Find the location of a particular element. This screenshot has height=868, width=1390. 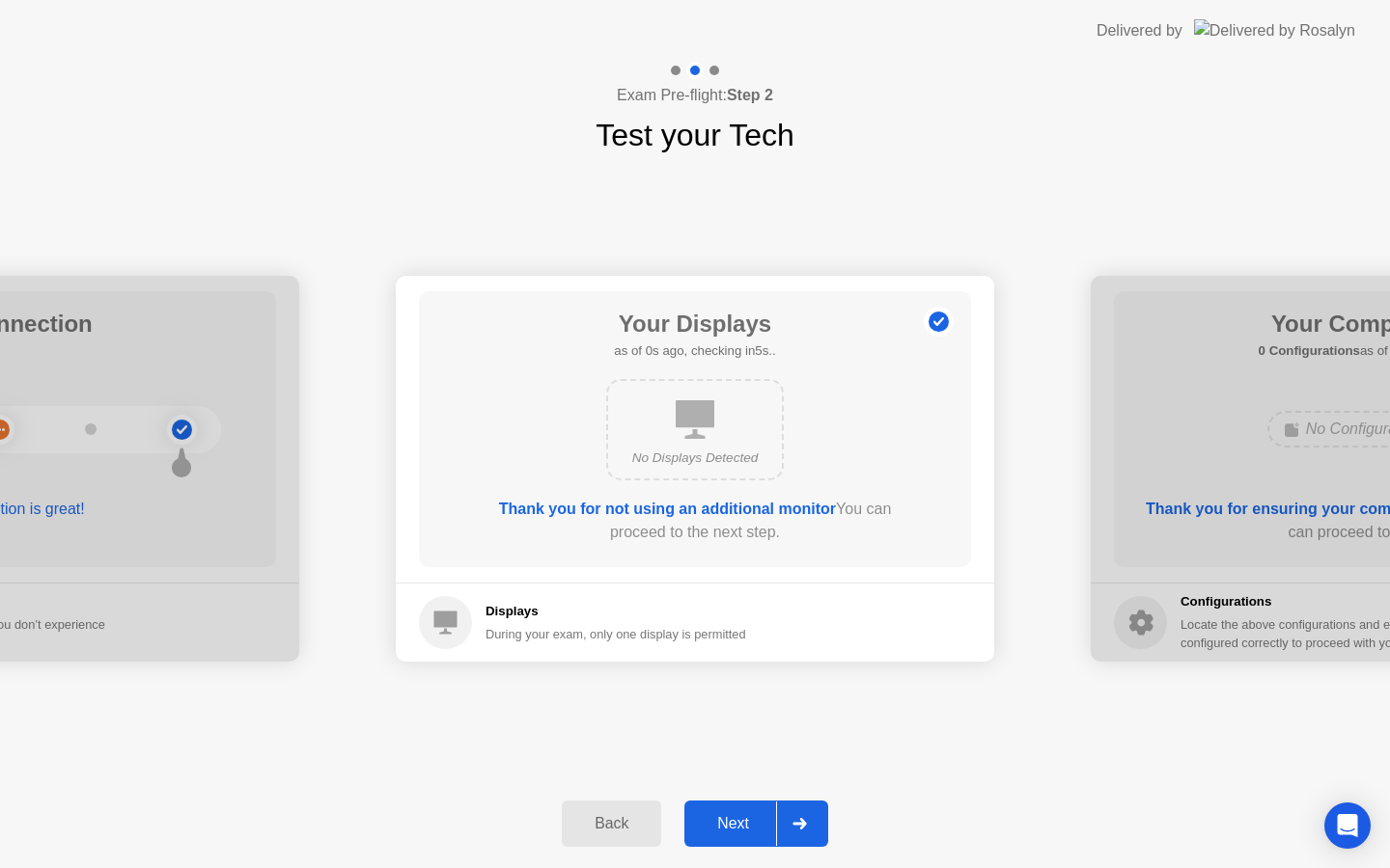

b: Thank you for not using an additional monitor is located at coordinates (667, 509).